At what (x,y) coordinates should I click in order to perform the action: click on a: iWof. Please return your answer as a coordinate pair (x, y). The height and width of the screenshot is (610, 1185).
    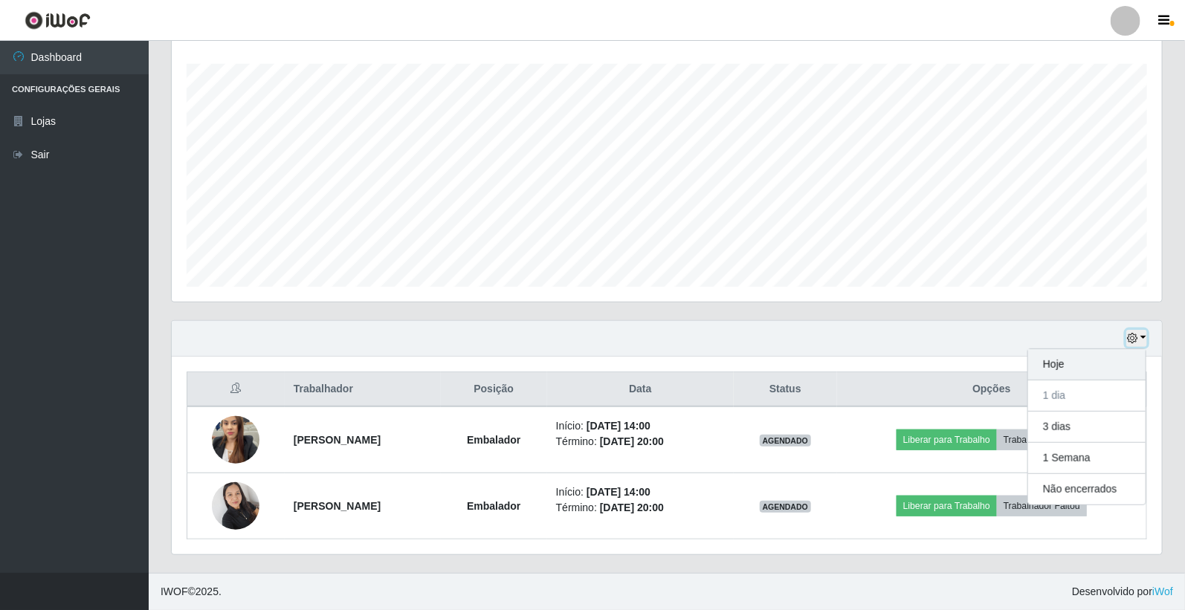
    Looking at the image, I should click on (1163, 592).